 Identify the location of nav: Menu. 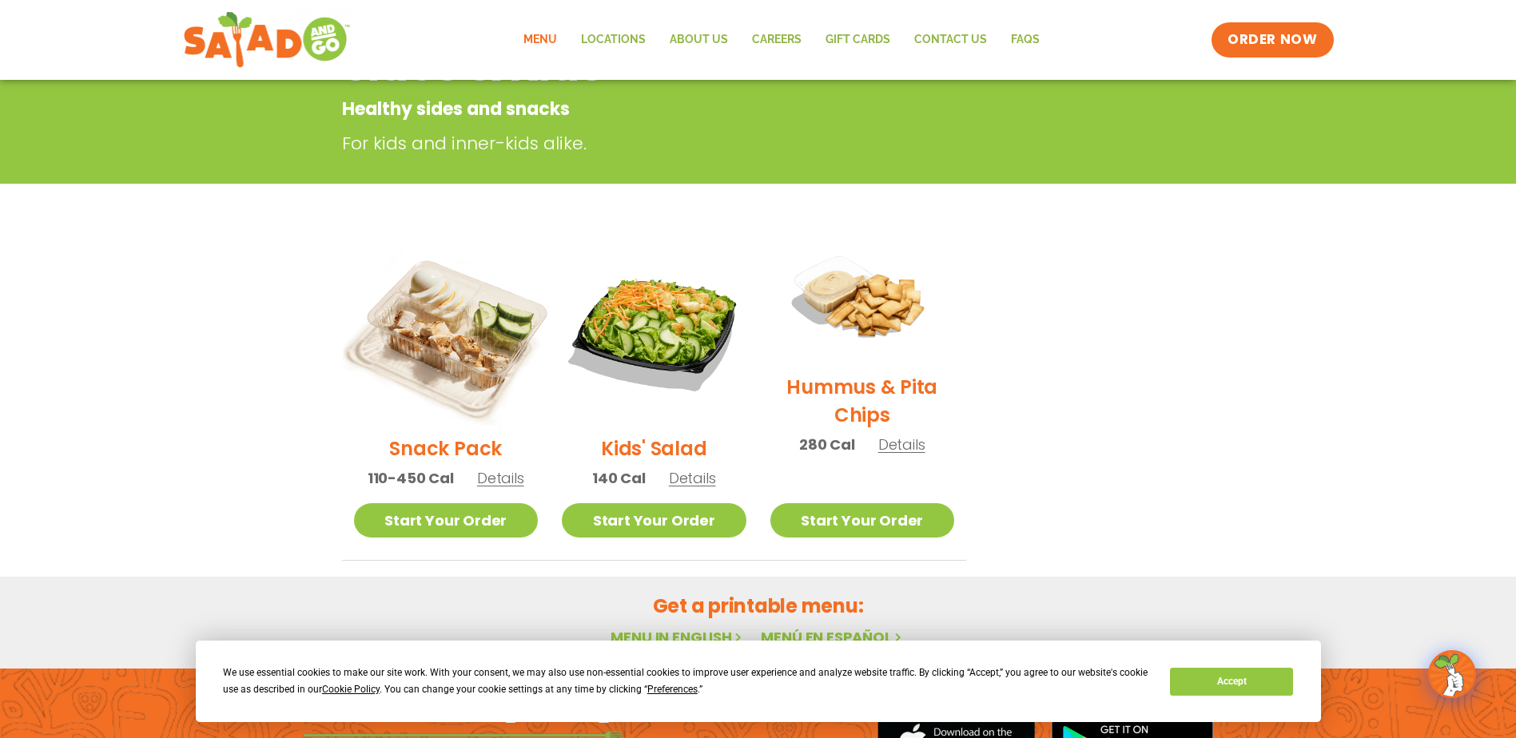
(781, 40).